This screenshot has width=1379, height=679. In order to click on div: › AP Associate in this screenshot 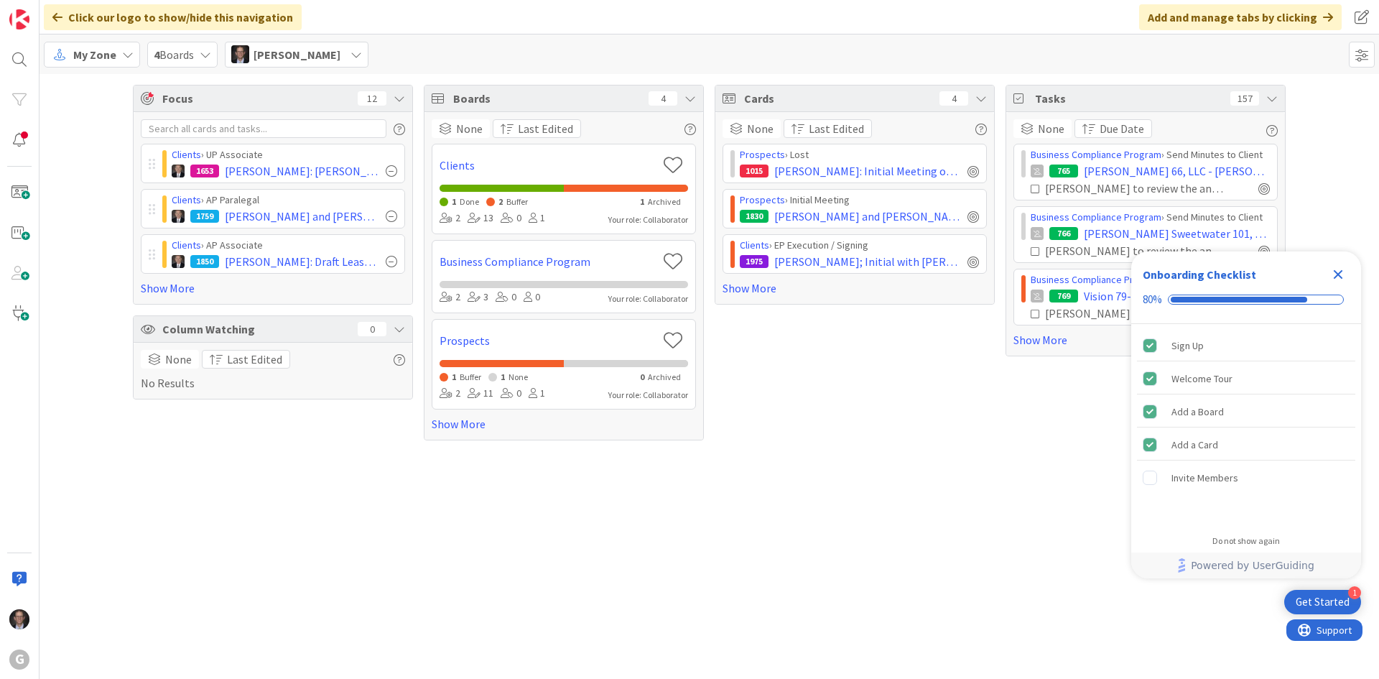, I will do `click(285, 245)`.